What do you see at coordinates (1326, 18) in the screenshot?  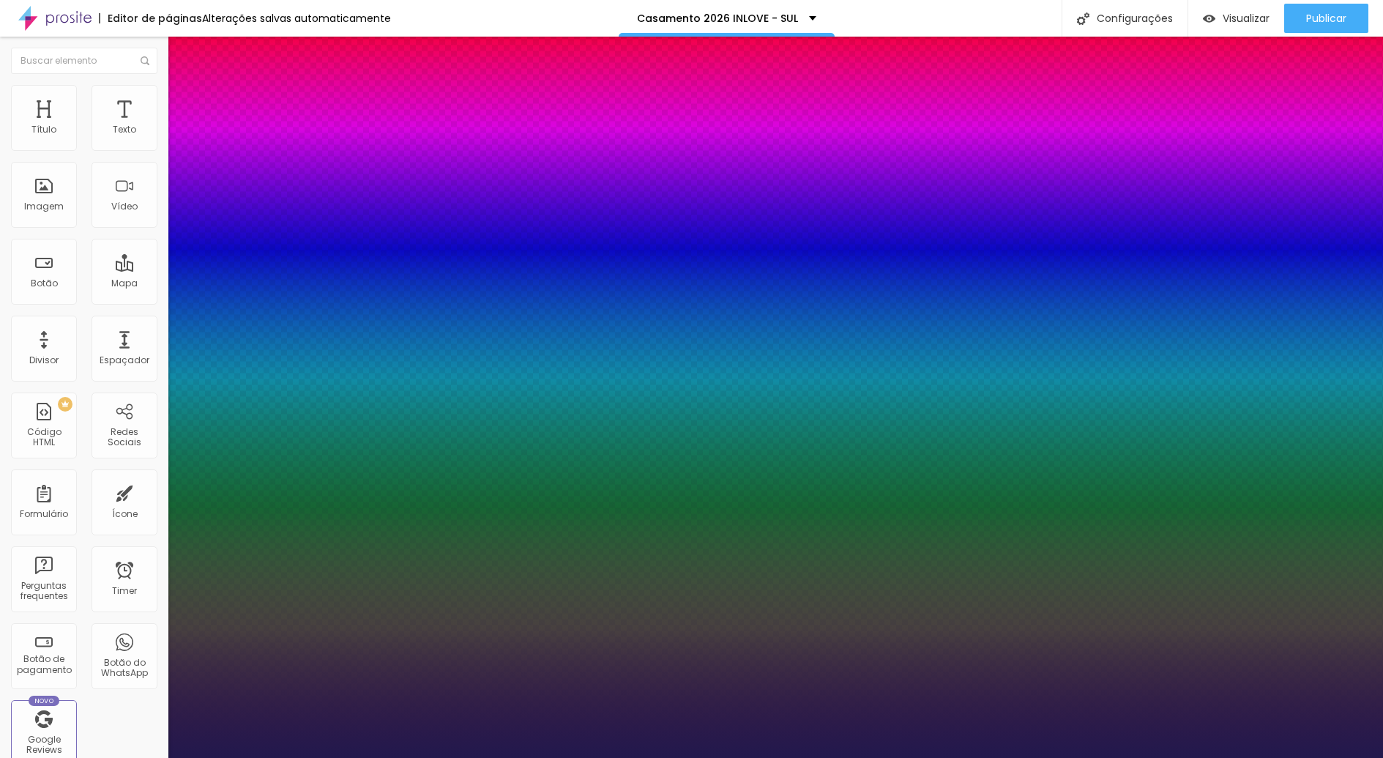 I see `span: Publicar` at bounding box center [1326, 18].